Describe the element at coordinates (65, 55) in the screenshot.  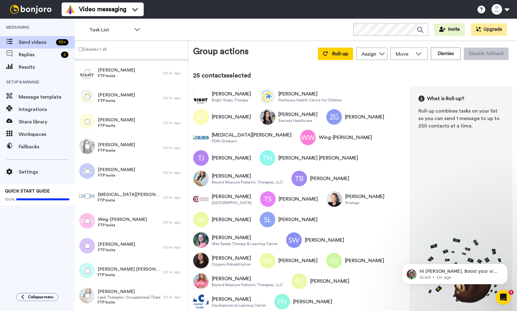
I see `div: 2` at that location.